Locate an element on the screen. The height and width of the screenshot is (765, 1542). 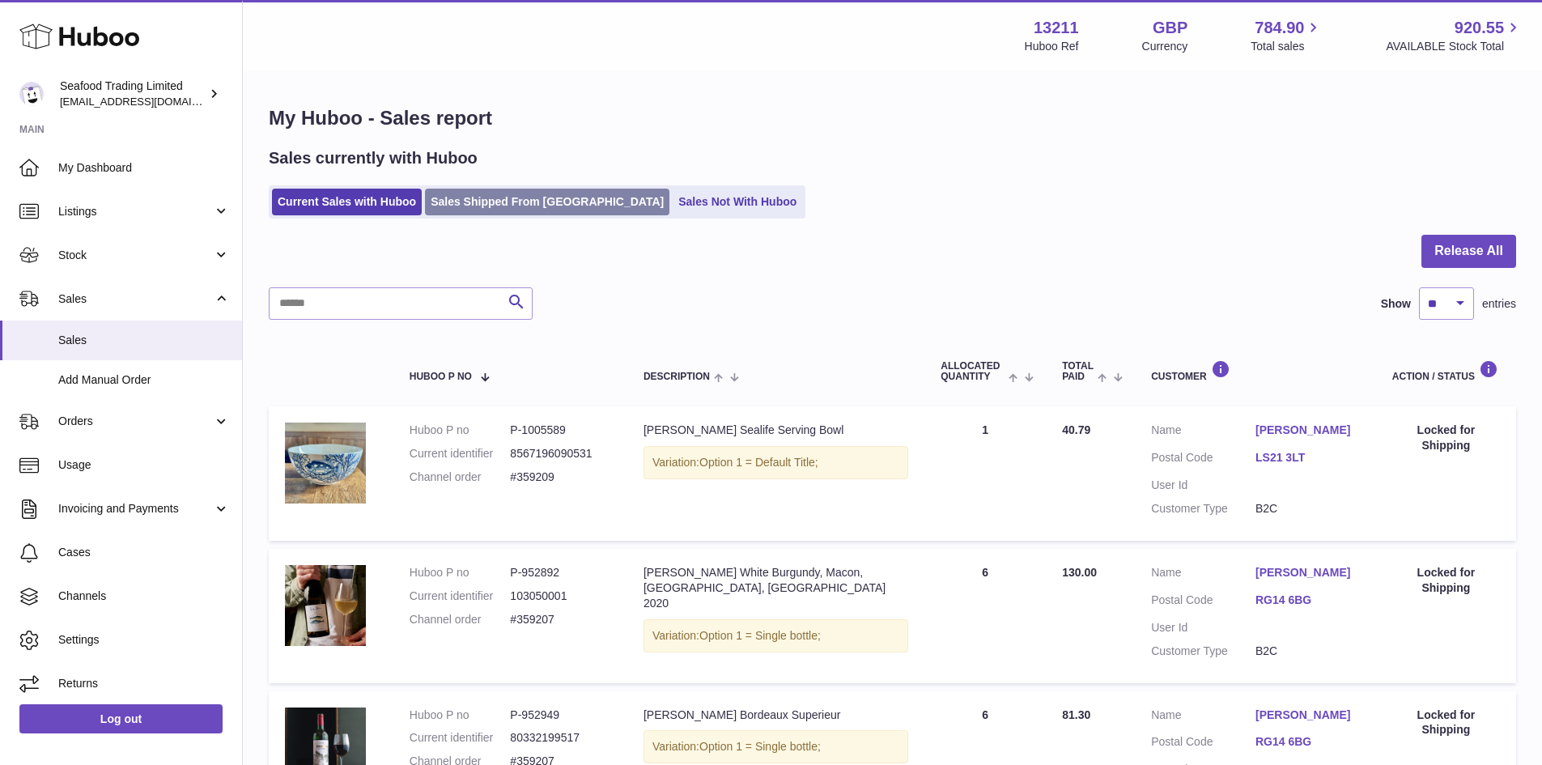
div: Seafood Trading Limited is located at coordinates (133, 94).